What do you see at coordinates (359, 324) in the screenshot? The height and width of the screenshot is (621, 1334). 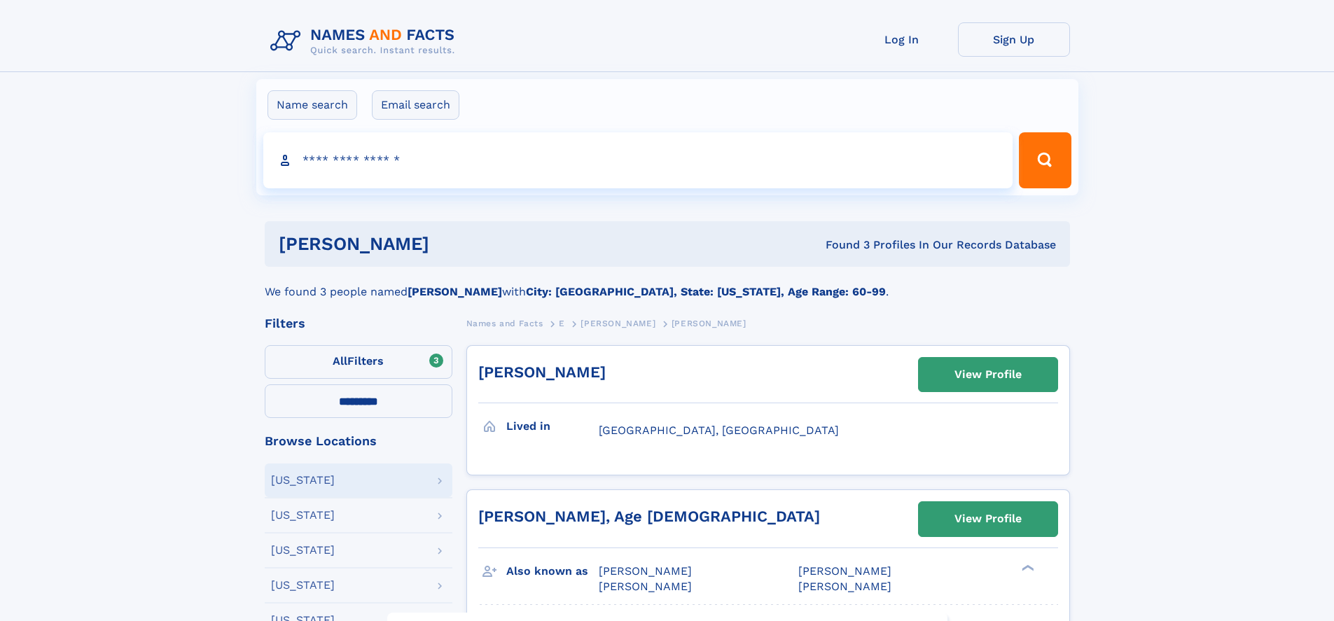 I see `div: Filters` at bounding box center [359, 324].